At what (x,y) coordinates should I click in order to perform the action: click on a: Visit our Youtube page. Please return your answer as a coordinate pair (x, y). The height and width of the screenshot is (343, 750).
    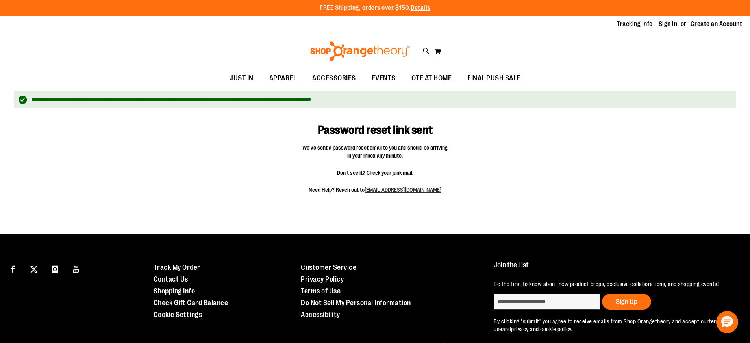
    Looking at the image, I should click on (76, 268).